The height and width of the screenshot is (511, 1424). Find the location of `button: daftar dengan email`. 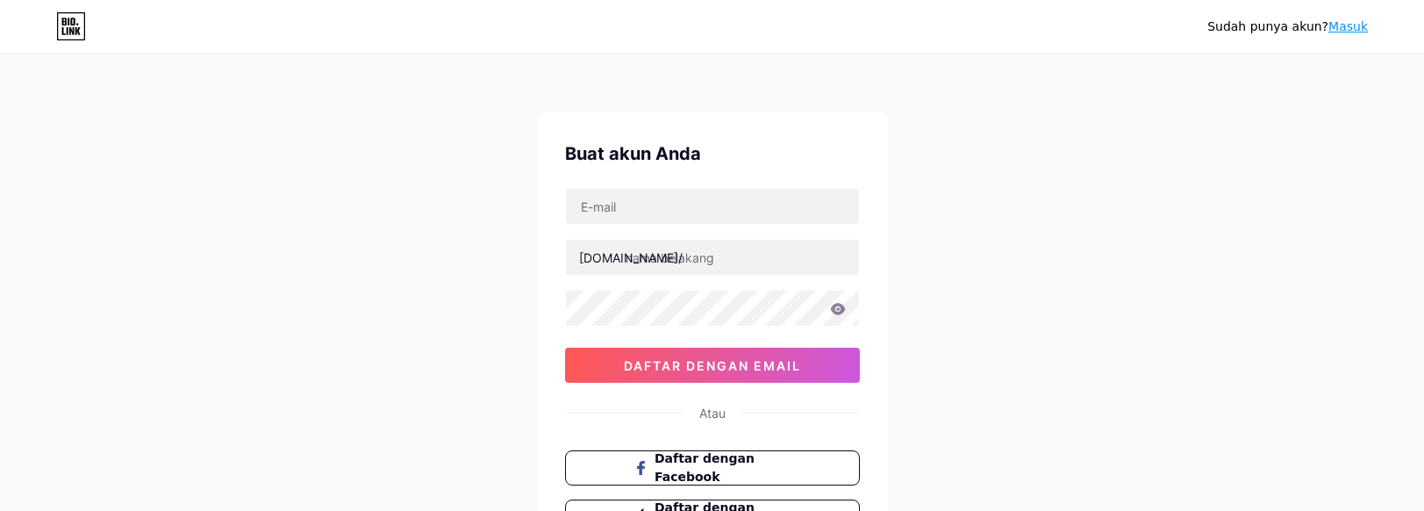

button: daftar dengan email is located at coordinates (713, 365).